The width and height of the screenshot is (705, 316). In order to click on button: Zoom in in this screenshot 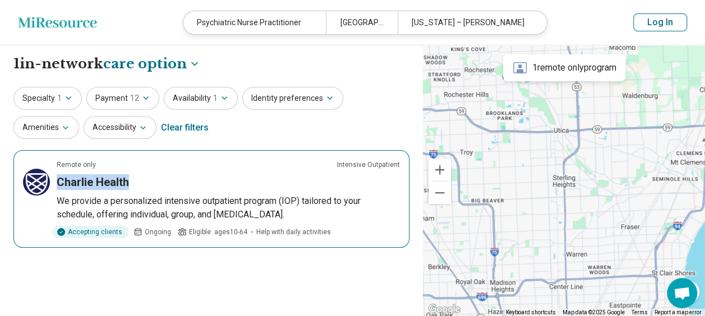, I will do `click(440, 170)`.